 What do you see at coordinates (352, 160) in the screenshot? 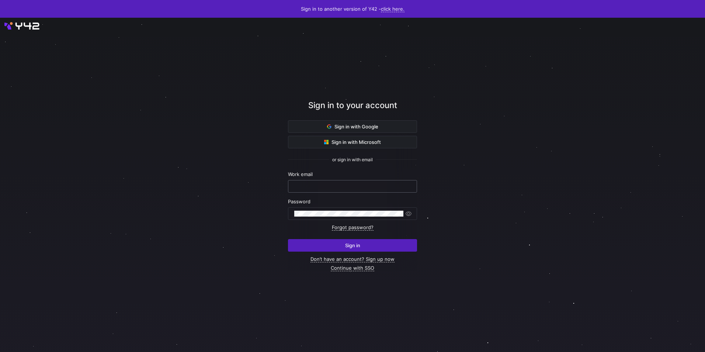
I see `span: or sign in with email` at bounding box center [352, 160].